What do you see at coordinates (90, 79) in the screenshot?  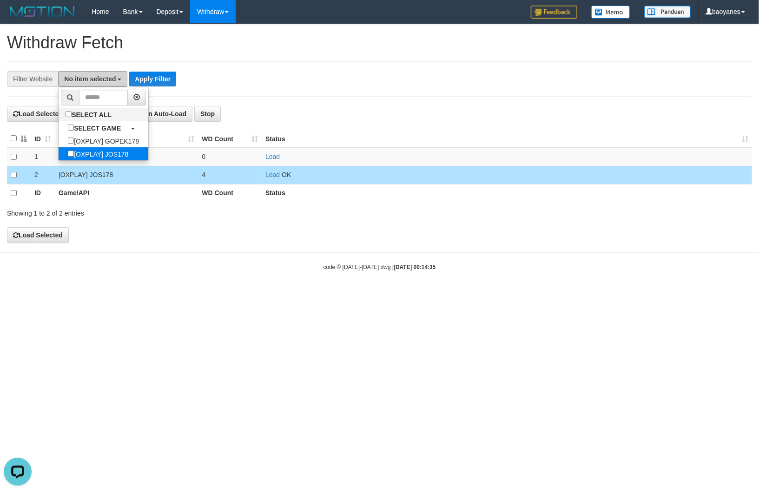 I see `span: No item selected` at bounding box center [90, 79].